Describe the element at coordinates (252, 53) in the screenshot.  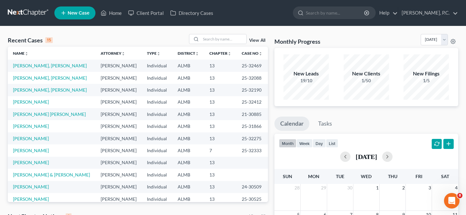
I see `a: Case Nounfold_more` at that location.